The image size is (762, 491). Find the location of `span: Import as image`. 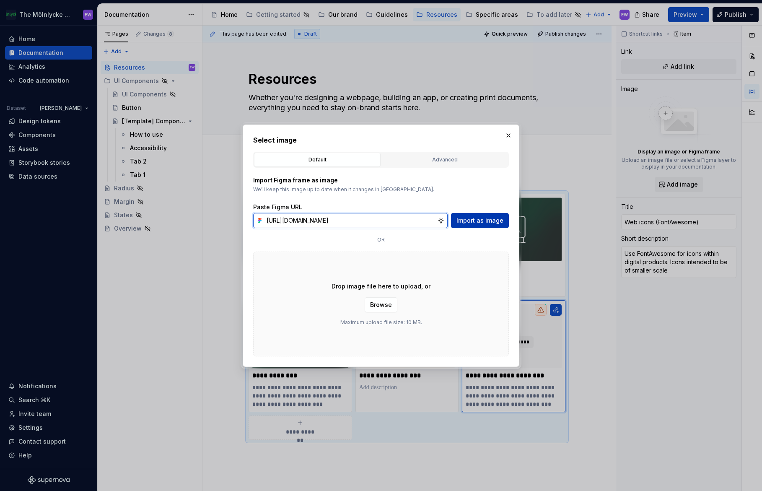

span: Import as image is located at coordinates (480, 220).